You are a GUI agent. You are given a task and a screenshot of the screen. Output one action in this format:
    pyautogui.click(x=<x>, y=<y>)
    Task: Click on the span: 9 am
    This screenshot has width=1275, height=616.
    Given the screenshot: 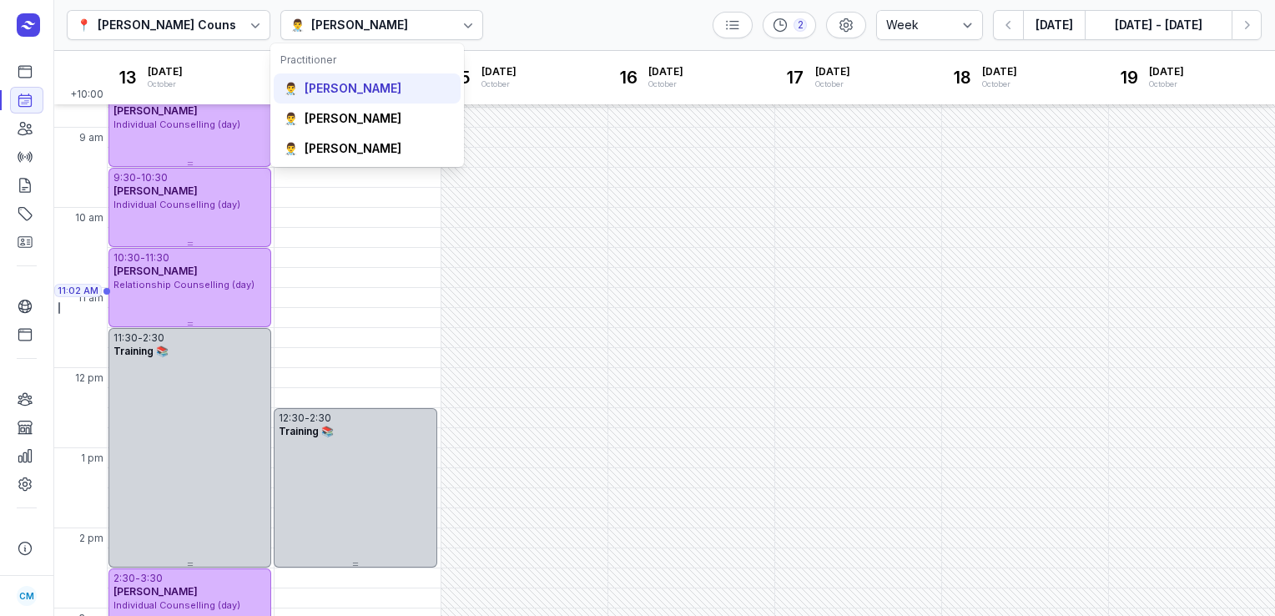 What is the action you would take?
    pyautogui.click(x=91, y=138)
    